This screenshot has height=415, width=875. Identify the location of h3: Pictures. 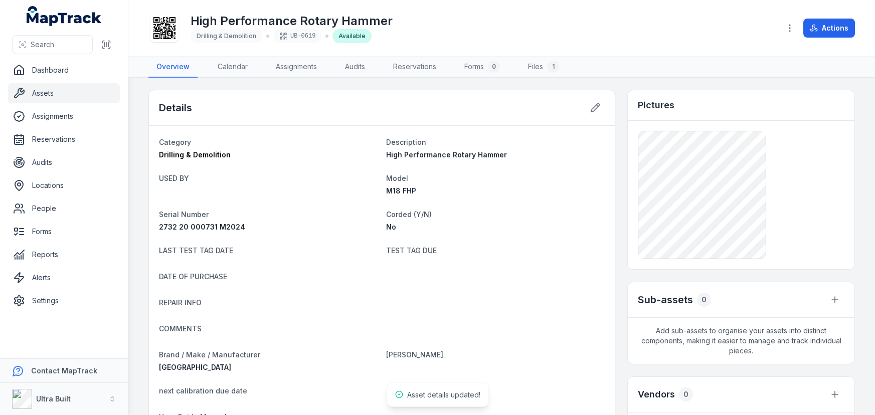
(656, 105).